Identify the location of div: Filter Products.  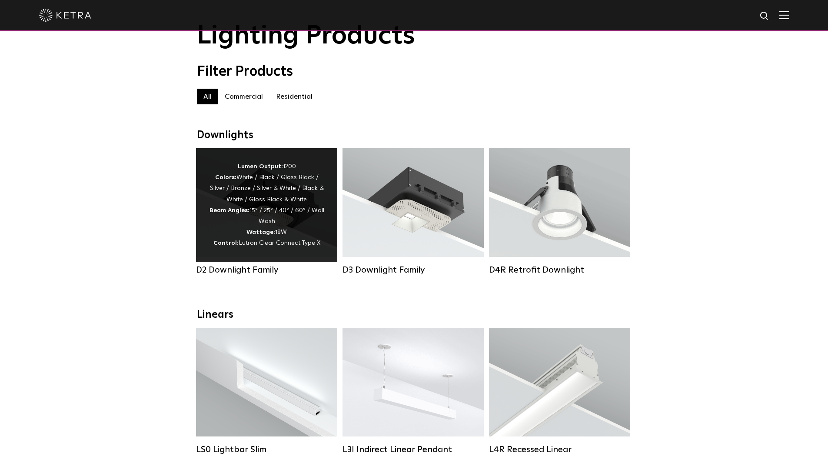
(414, 72).